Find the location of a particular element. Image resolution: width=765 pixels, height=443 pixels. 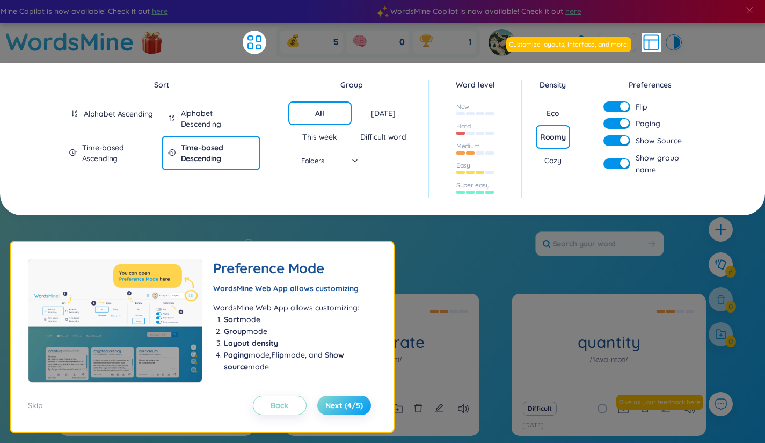

h2: Preference Mode is located at coordinates (289, 268).